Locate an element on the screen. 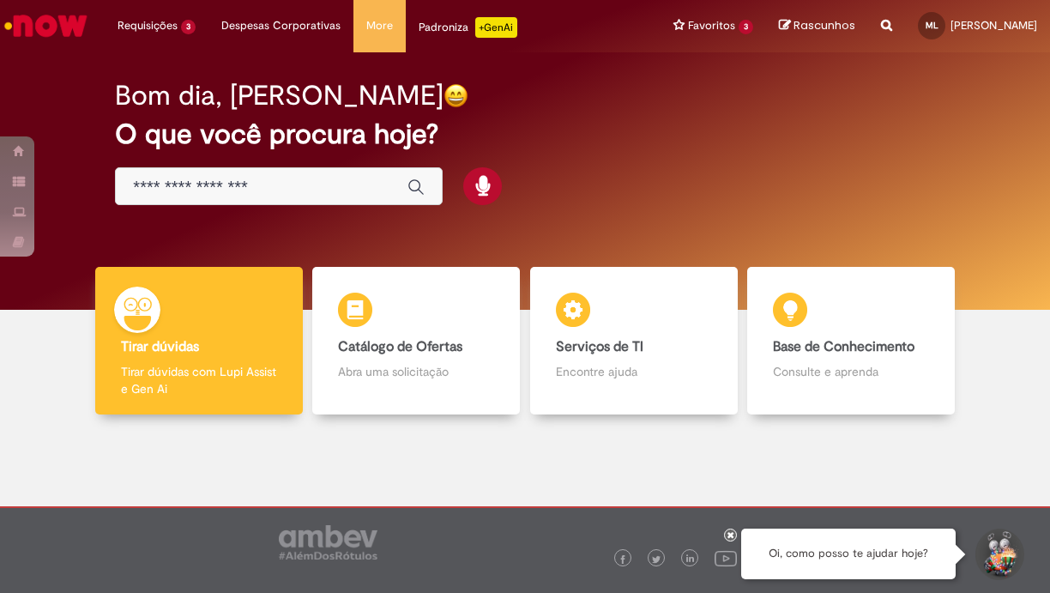 The image size is (1050, 593). span: Rascunhos is located at coordinates (824, 25).